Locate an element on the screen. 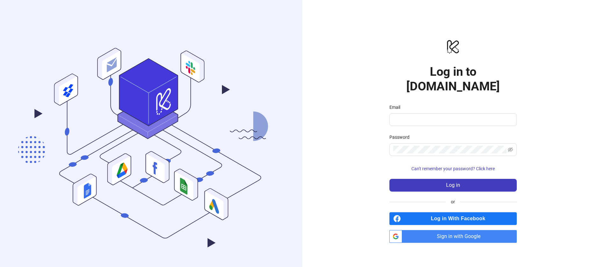  span: eye-invisible is located at coordinates (510, 150).